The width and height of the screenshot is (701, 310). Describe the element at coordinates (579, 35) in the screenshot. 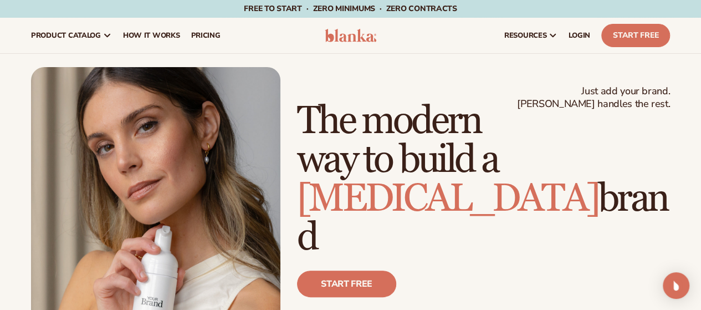

I see `span: LOGIN` at that location.